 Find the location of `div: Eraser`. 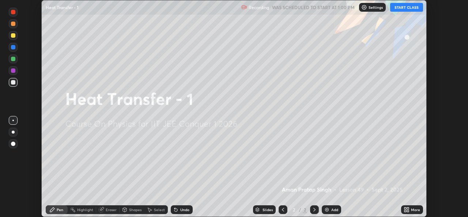

div: Eraser is located at coordinates (111, 210).